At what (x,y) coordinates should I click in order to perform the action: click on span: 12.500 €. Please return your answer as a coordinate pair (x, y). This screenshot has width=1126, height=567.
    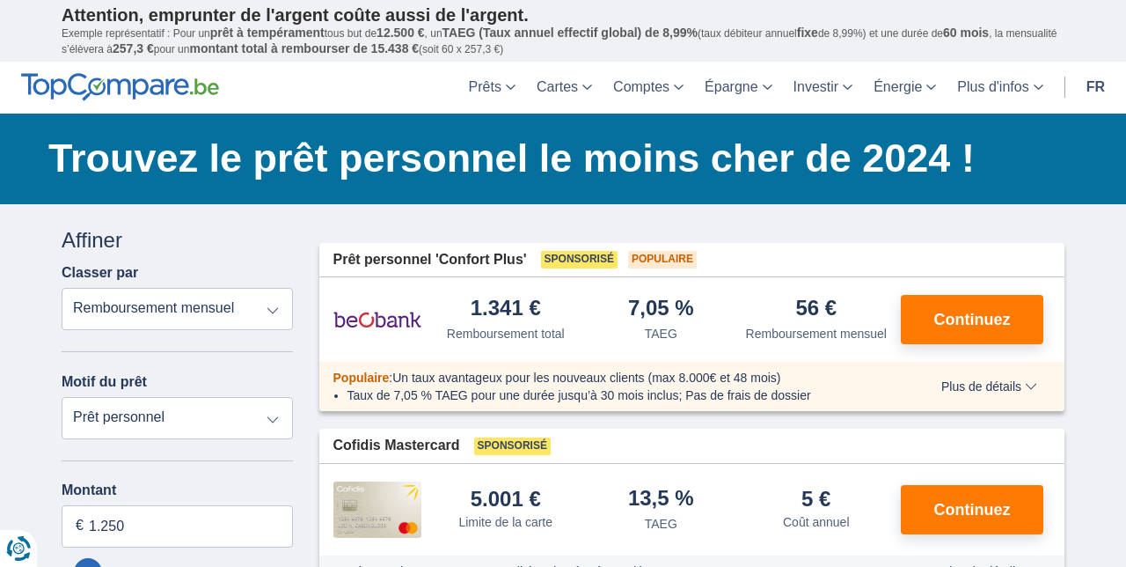
    Looking at the image, I should click on (400, 33).